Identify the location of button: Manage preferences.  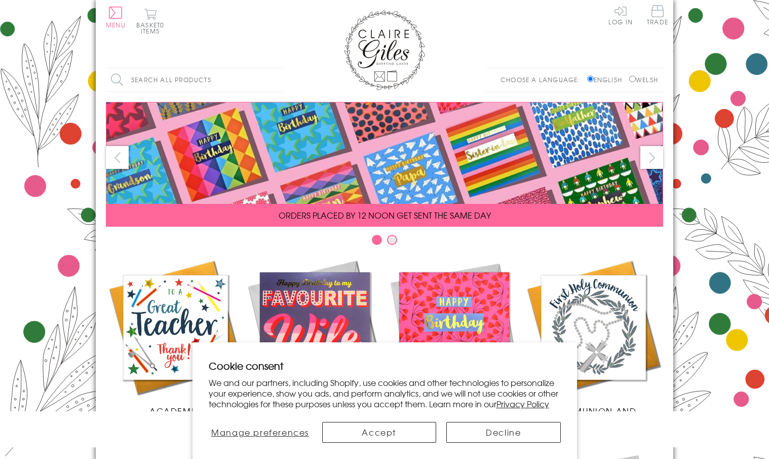
(260, 432).